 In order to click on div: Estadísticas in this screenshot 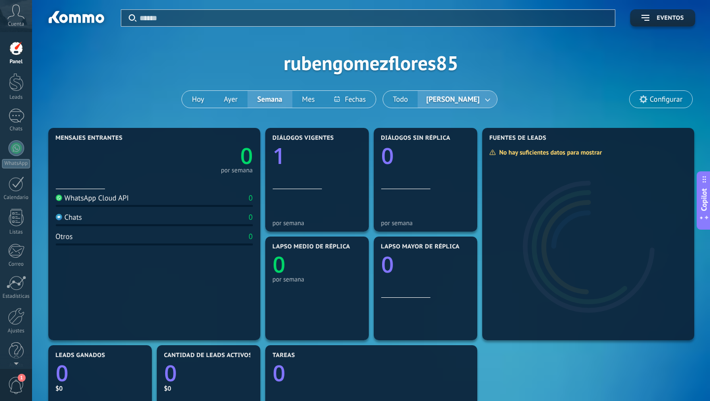, I will do `click(16, 296)`.